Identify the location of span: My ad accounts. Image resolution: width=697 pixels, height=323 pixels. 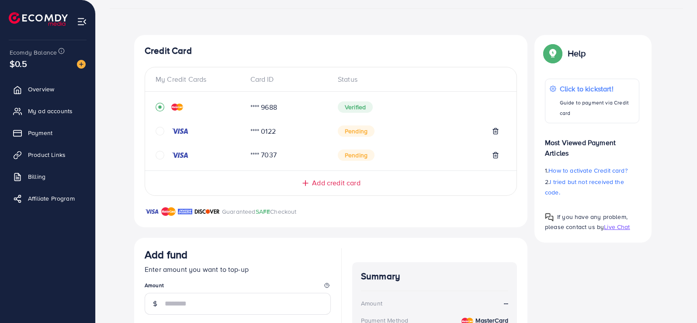
(50, 111).